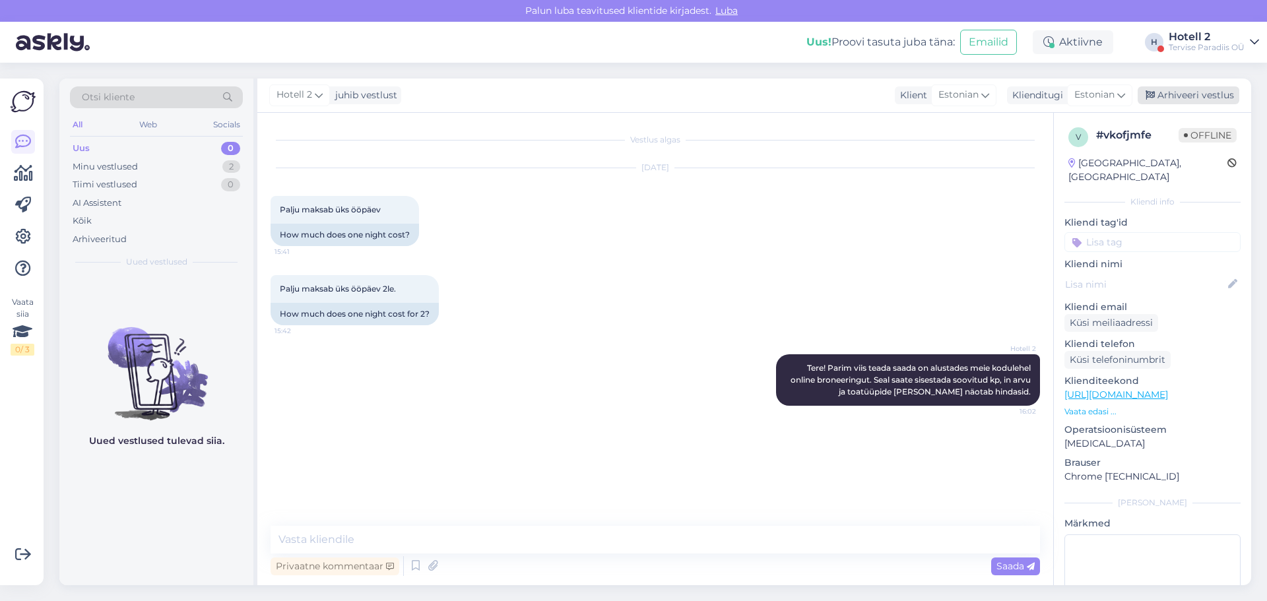 Image resolution: width=1267 pixels, height=601 pixels. Describe the element at coordinates (1152, 264) in the screenshot. I see `p: Kliendi nimi` at that location.